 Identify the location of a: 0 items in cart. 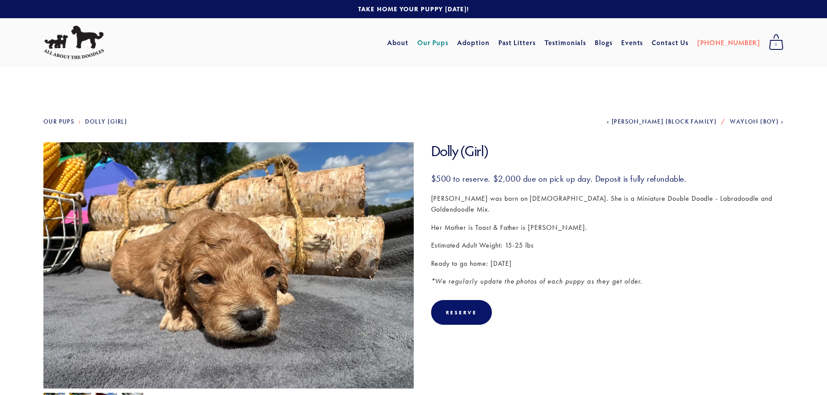
(776, 43).